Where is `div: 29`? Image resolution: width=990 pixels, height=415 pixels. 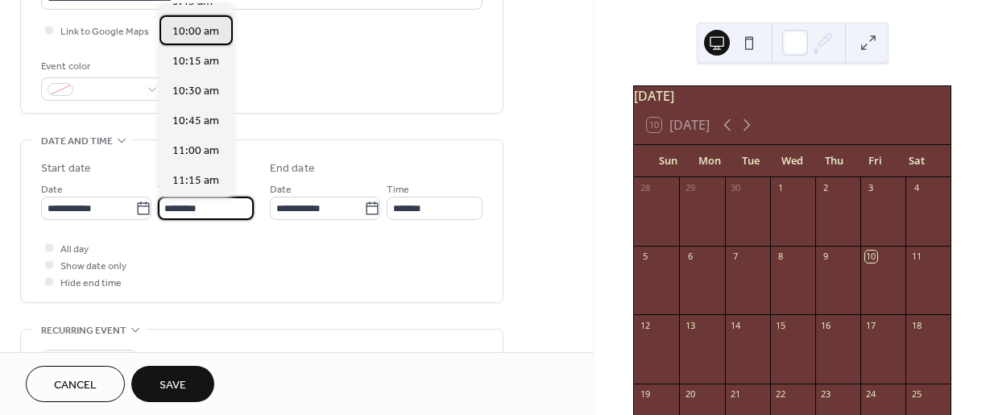
div: 29 is located at coordinates (690, 188).